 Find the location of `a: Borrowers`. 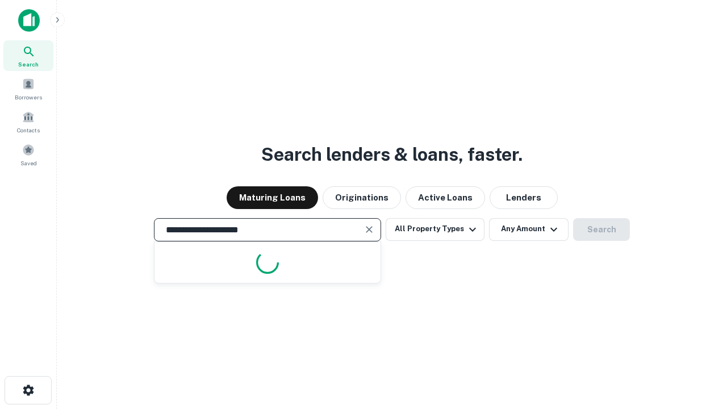

a: Borrowers is located at coordinates (28, 89).